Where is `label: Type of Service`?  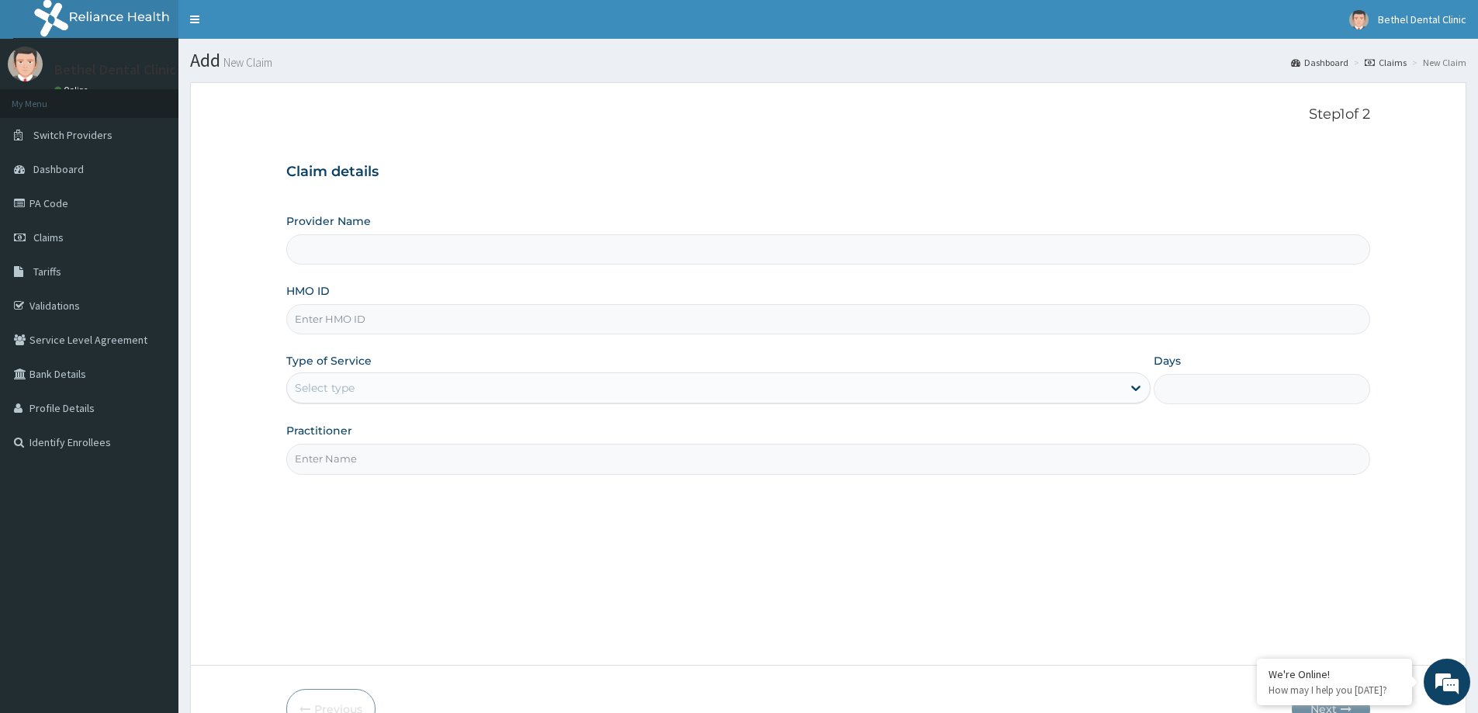 label: Type of Service is located at coordinates (329, 361).